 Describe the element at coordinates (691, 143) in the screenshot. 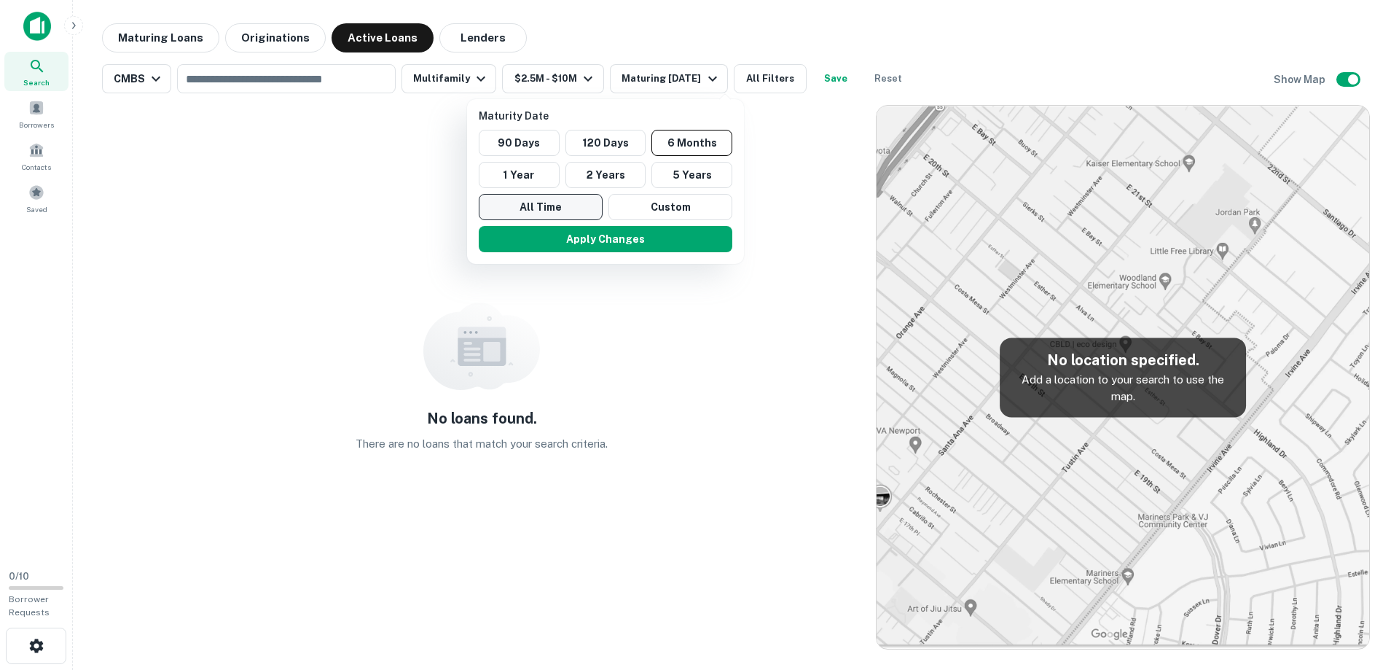

I see `button: 6 Months` at that location.